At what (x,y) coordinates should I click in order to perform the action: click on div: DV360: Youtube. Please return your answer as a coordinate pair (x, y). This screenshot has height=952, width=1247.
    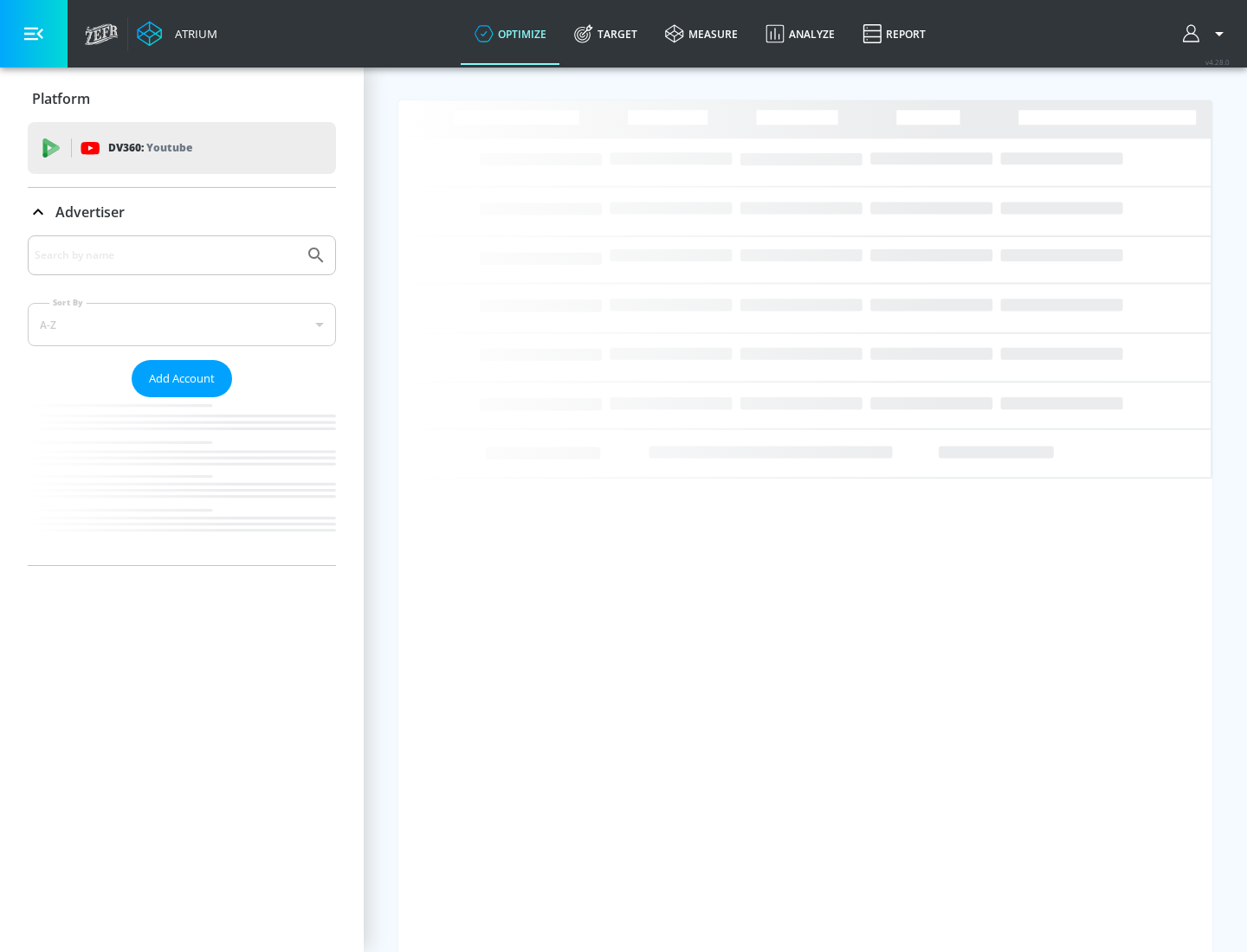
    Looking at the image, I should click on (181, 148).